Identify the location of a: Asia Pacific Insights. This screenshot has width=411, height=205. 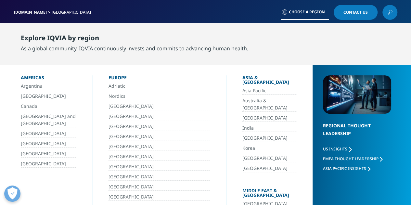
(347, 168).